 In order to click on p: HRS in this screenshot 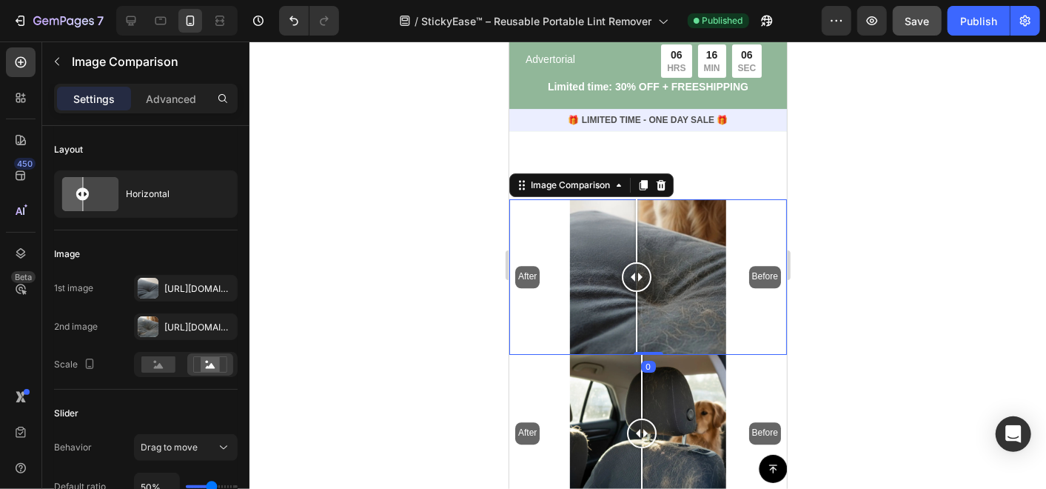, I will do `click(167, 27)`.